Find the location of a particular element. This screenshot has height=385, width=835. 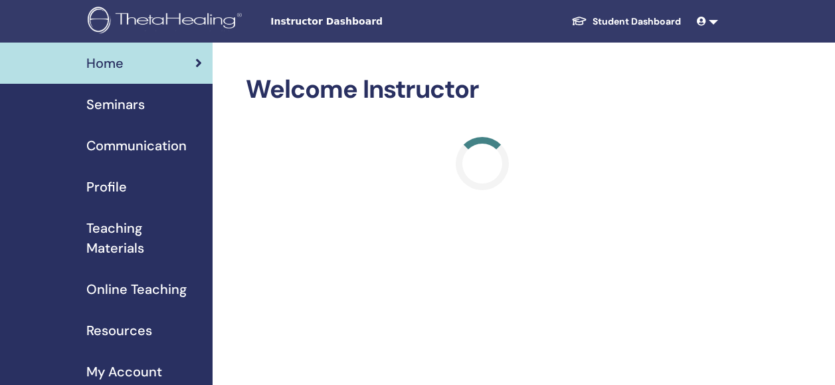

h2: Welcome Instructor is located at coordinates (482, 90).